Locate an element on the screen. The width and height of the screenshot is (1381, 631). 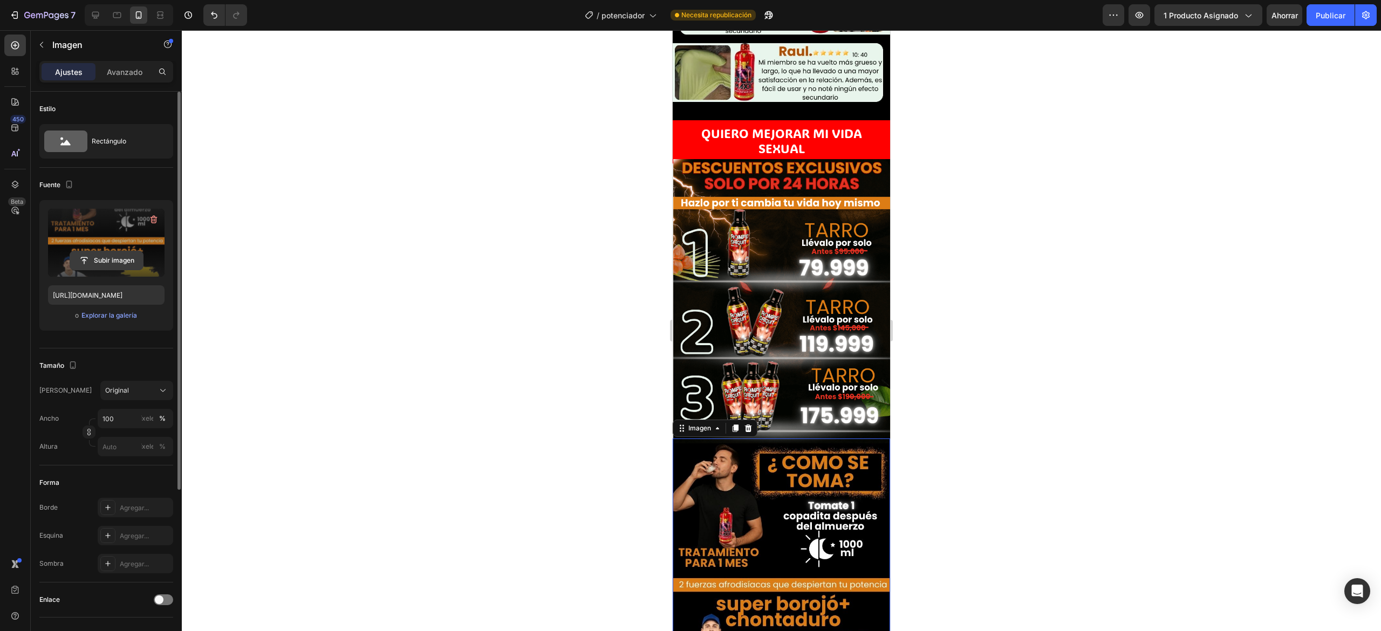
font: Estilo is located at coordinates (47, 108).